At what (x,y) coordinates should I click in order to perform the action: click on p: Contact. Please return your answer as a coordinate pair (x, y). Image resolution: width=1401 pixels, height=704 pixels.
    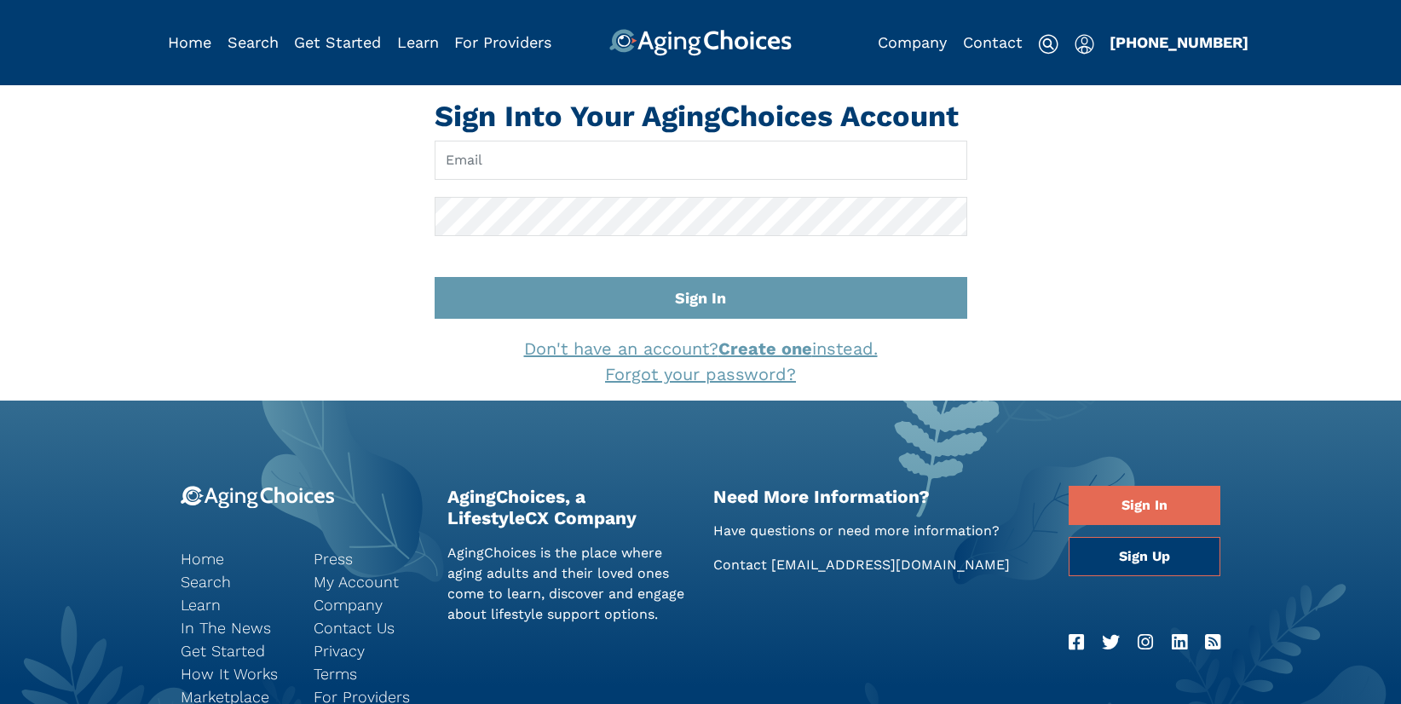
    Looking at the image, I should click on (878, 565).